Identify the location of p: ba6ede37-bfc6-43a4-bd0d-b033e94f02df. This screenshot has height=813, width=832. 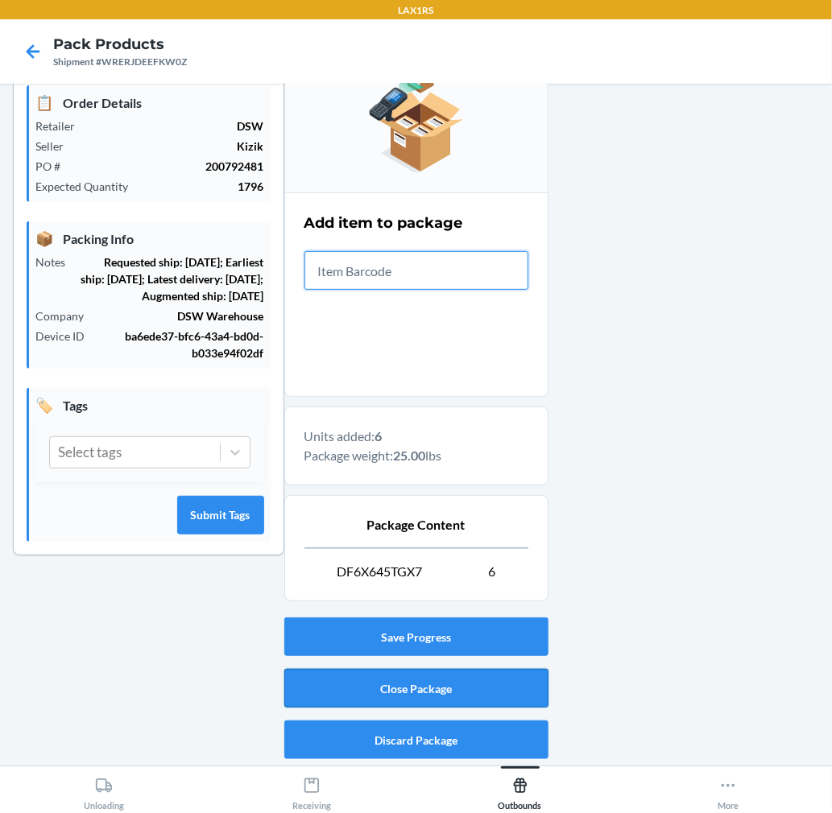
(180, 345).